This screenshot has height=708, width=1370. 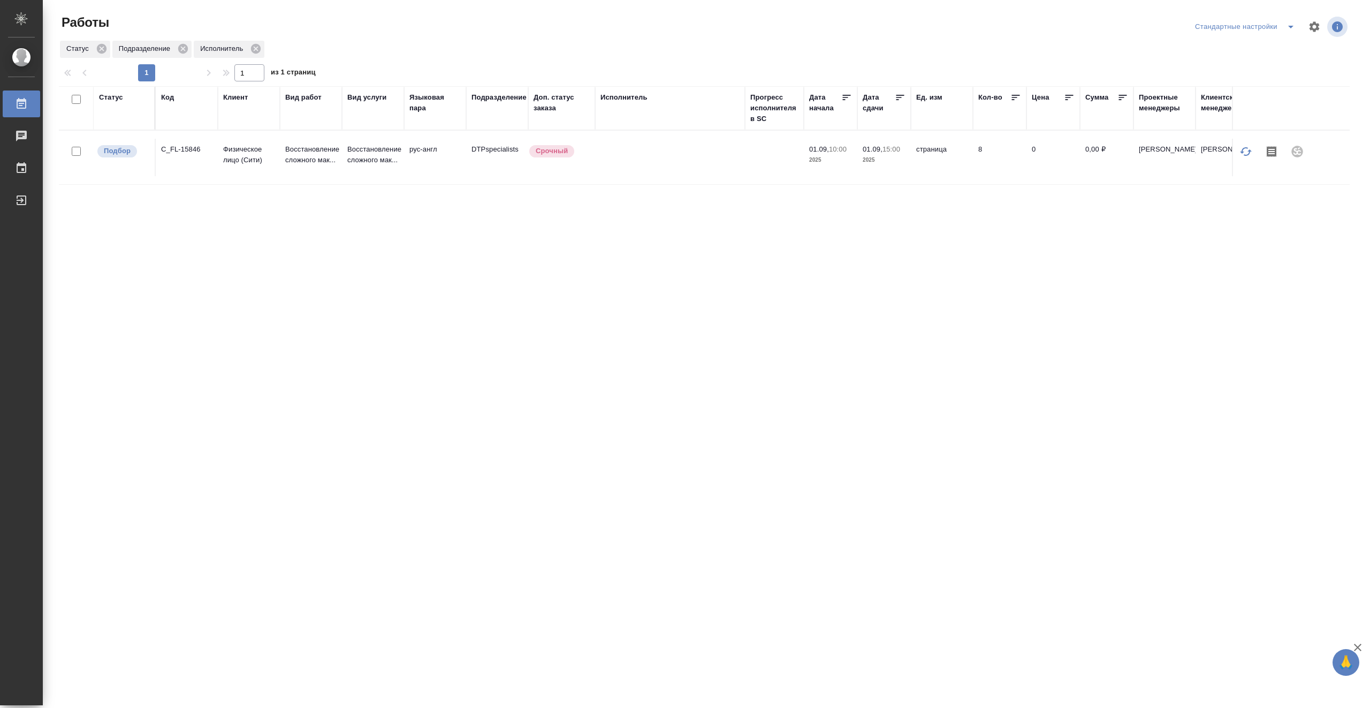 What do you see at coordinates (117, 151) in the screenshot?
I see `p: Подбор` at bounding box center [117, 151].